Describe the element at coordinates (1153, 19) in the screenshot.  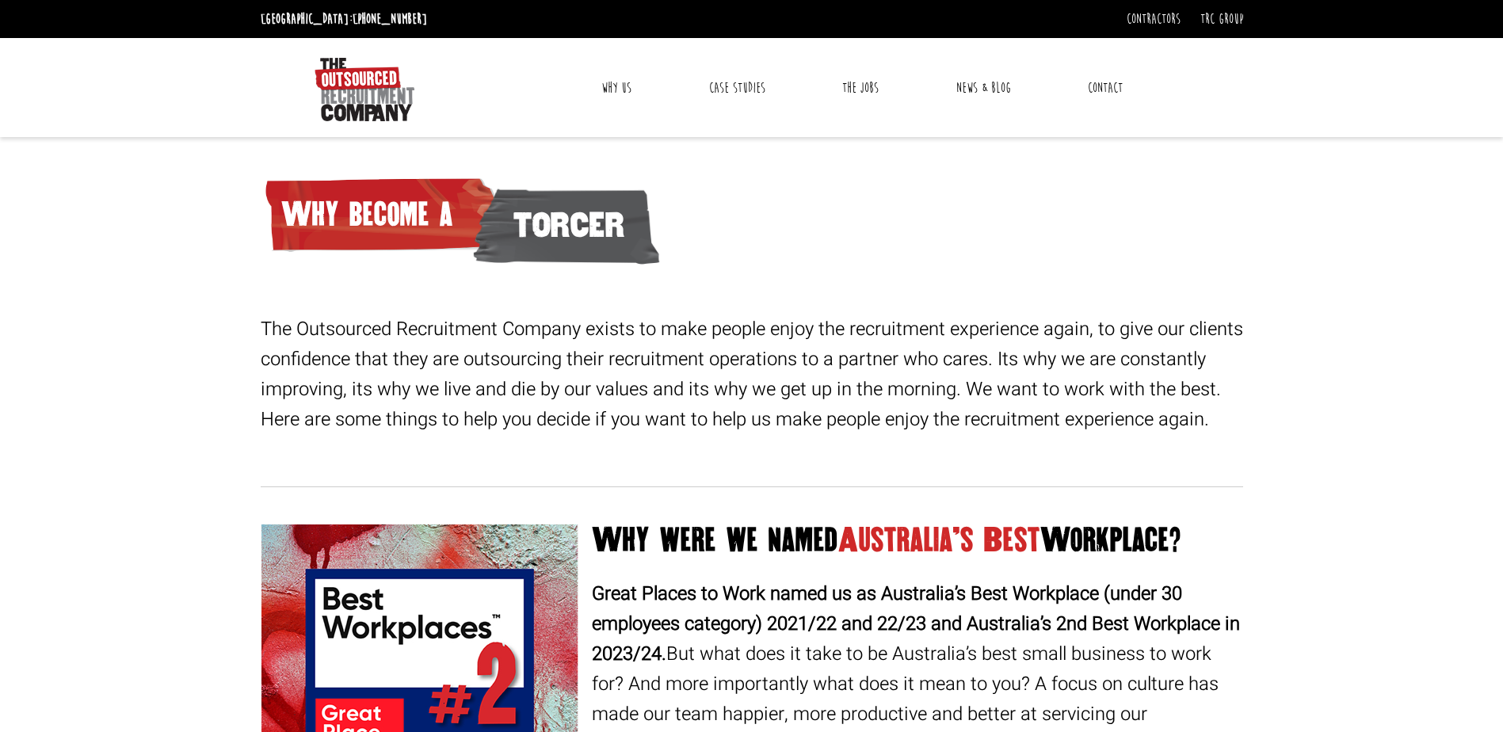
I see `a: Contractors` at that location.